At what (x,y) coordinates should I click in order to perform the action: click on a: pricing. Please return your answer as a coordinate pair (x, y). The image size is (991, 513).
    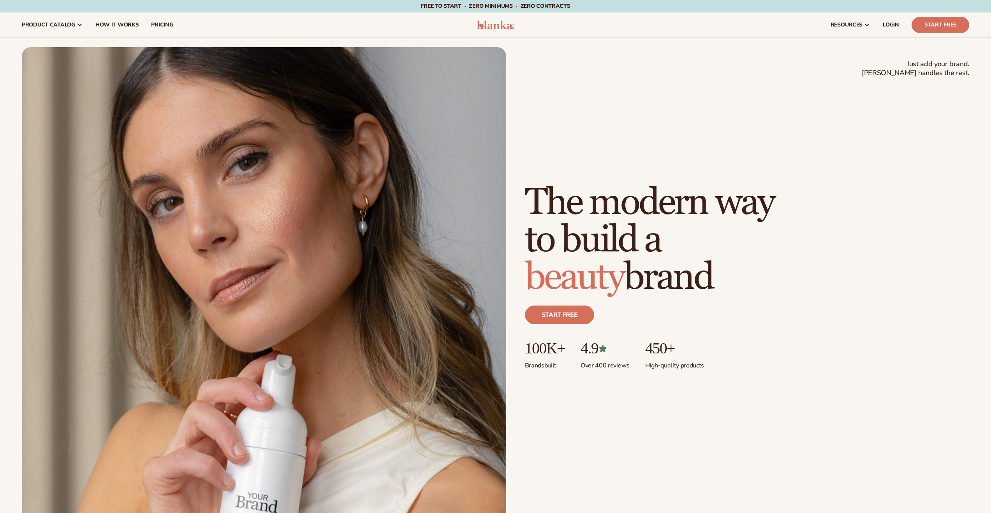
    Looking at the image, I should click on (162, 25).